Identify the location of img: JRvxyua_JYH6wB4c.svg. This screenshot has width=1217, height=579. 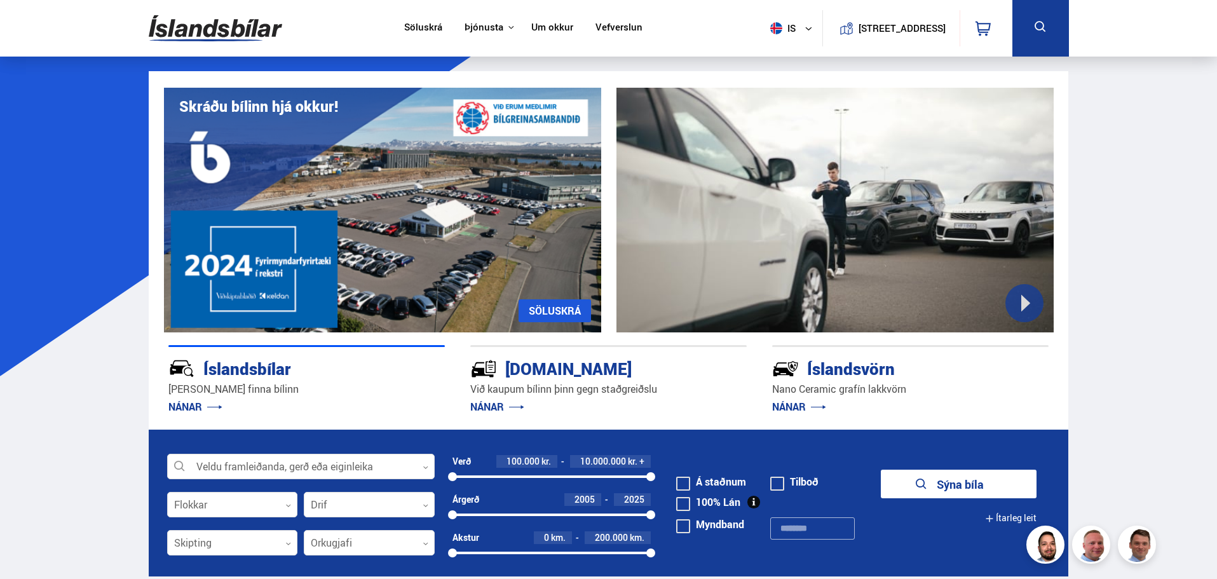
(182, 368).